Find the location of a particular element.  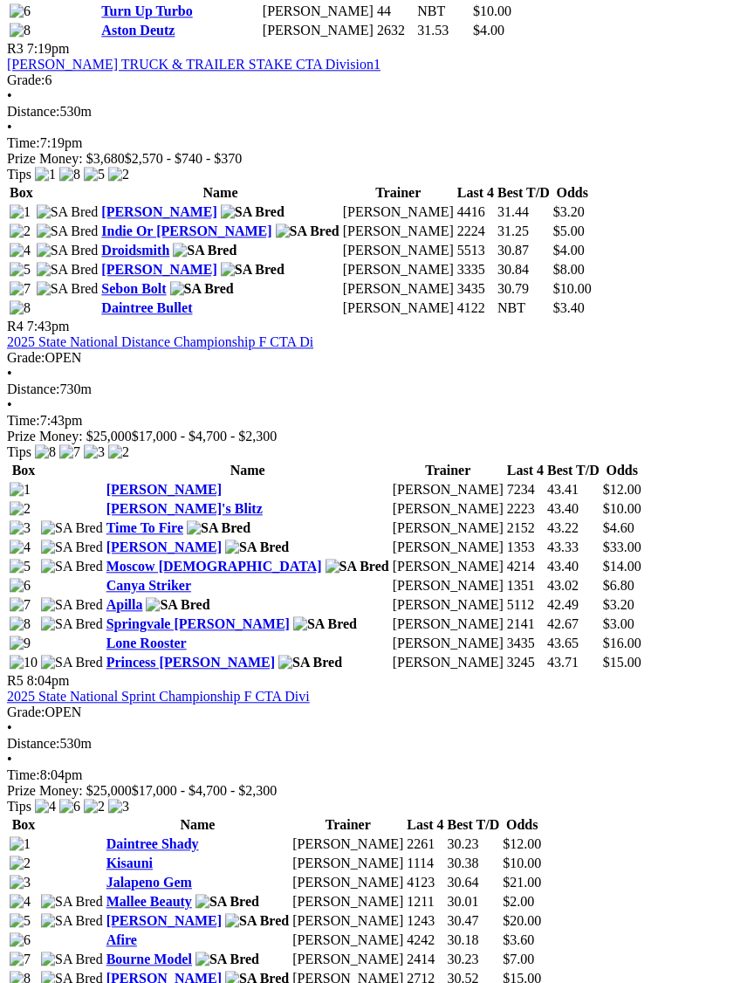

div: 7:19pm is located at coordinates (377, 143).